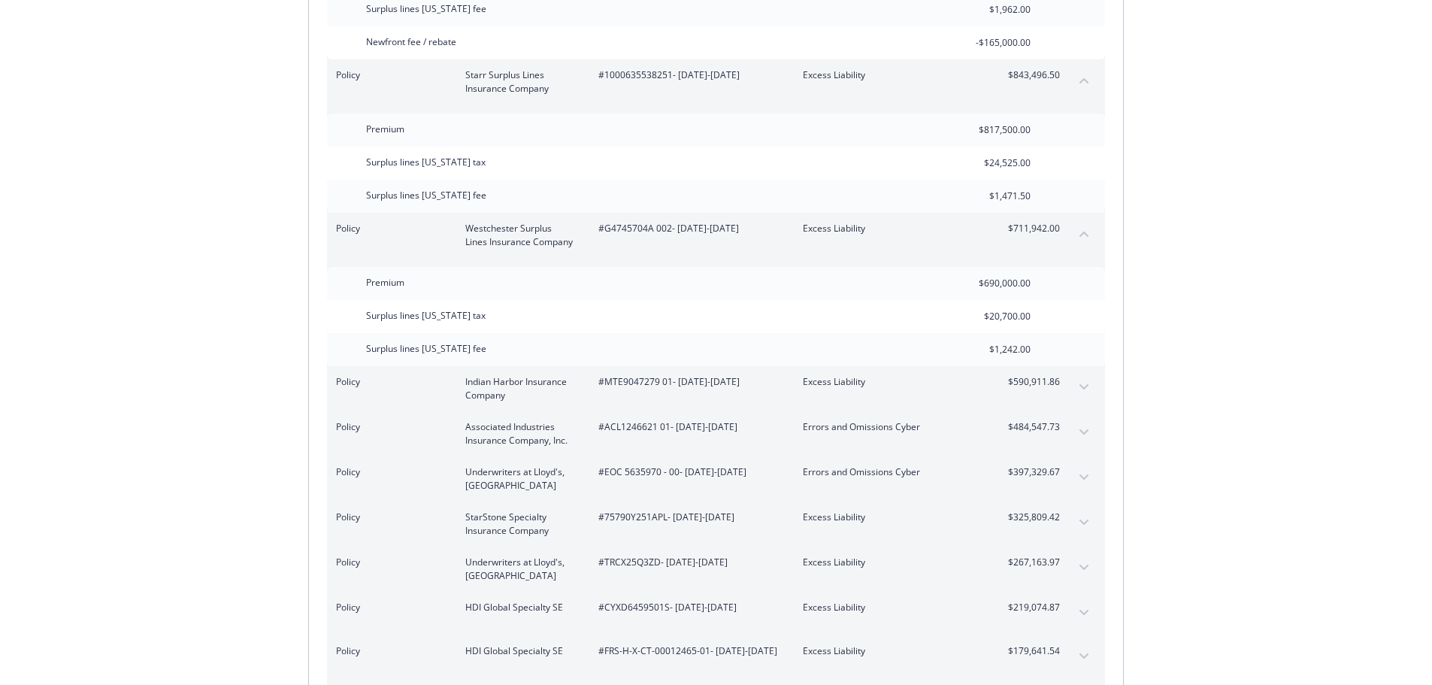 The height and width of the screenshot is (685, 1432). What do you see at coordinates (1031, 427) in the screenshot?
I see `span: $484,547.73` at bounding box center [1031, 427].